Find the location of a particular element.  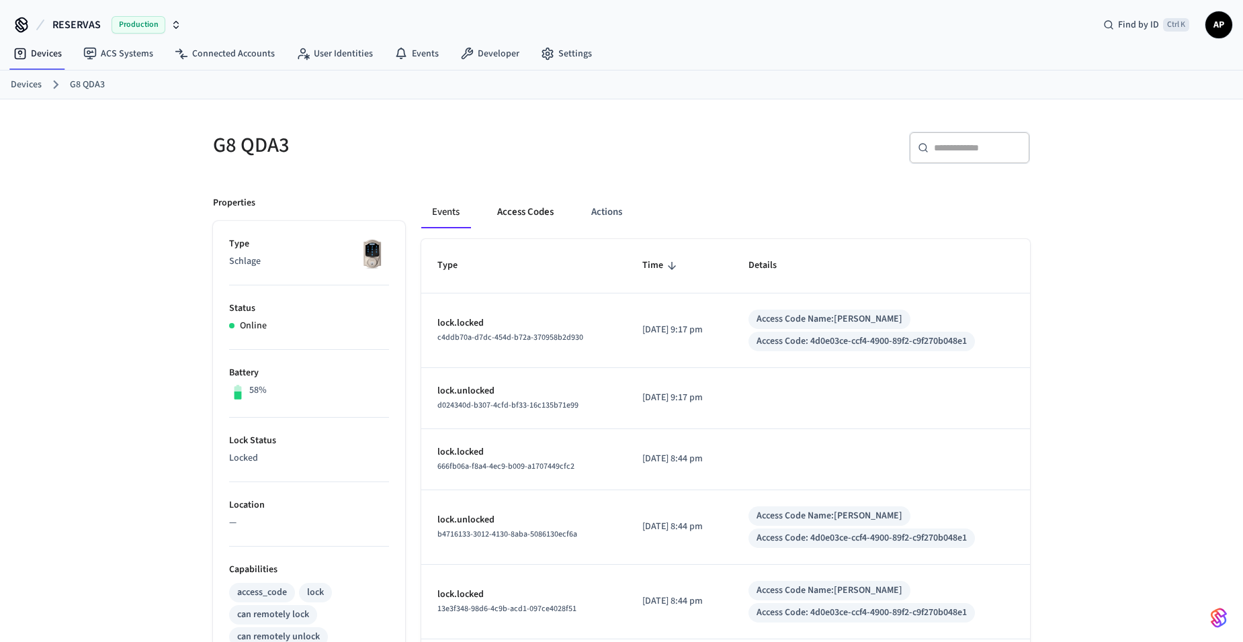

p: Capabilities is located at coordinates (309, 570).